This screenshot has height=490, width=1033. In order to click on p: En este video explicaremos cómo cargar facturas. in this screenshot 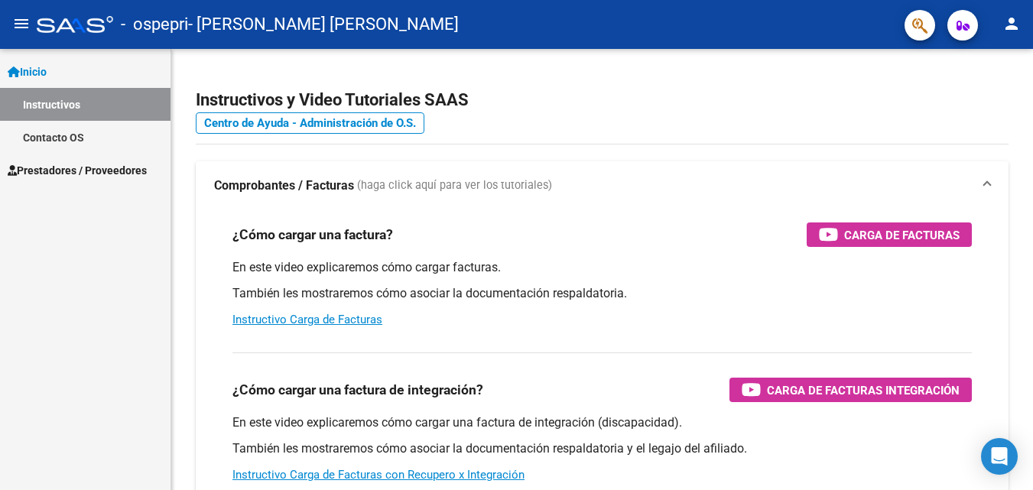, I will do `click(602, 268)`.